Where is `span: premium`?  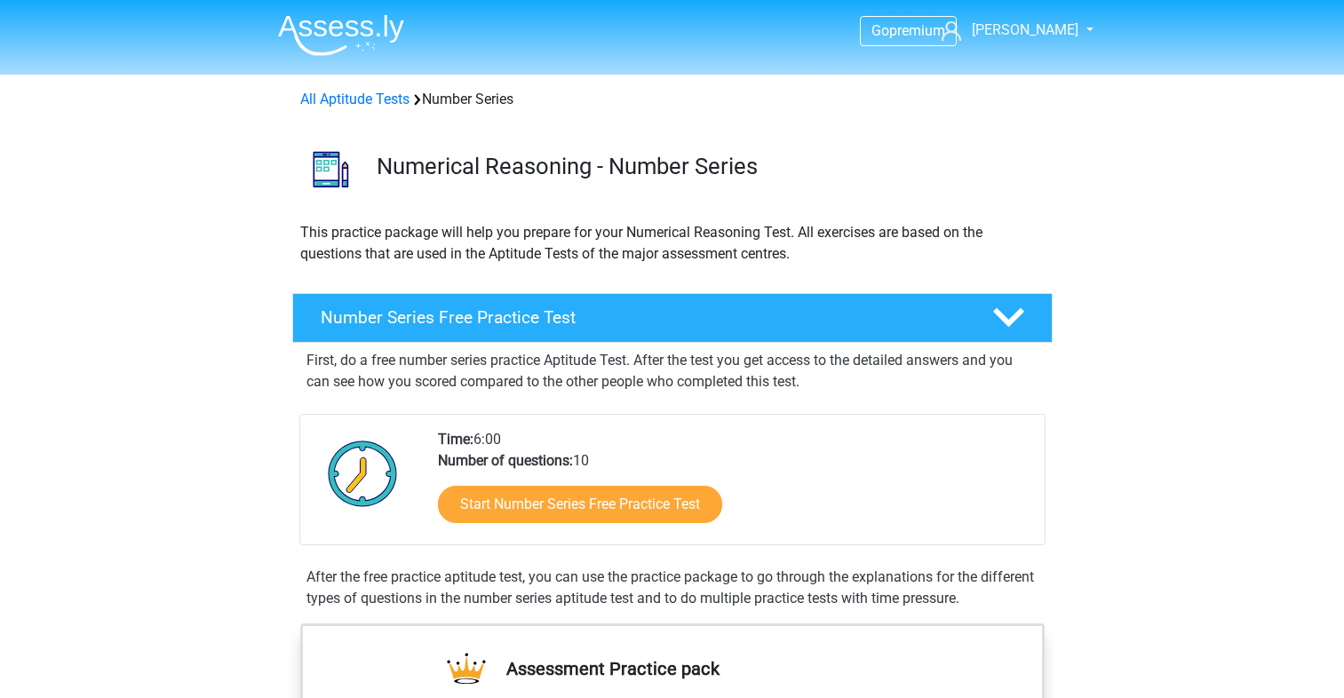 span: premium is located at coordinates (917, 30).